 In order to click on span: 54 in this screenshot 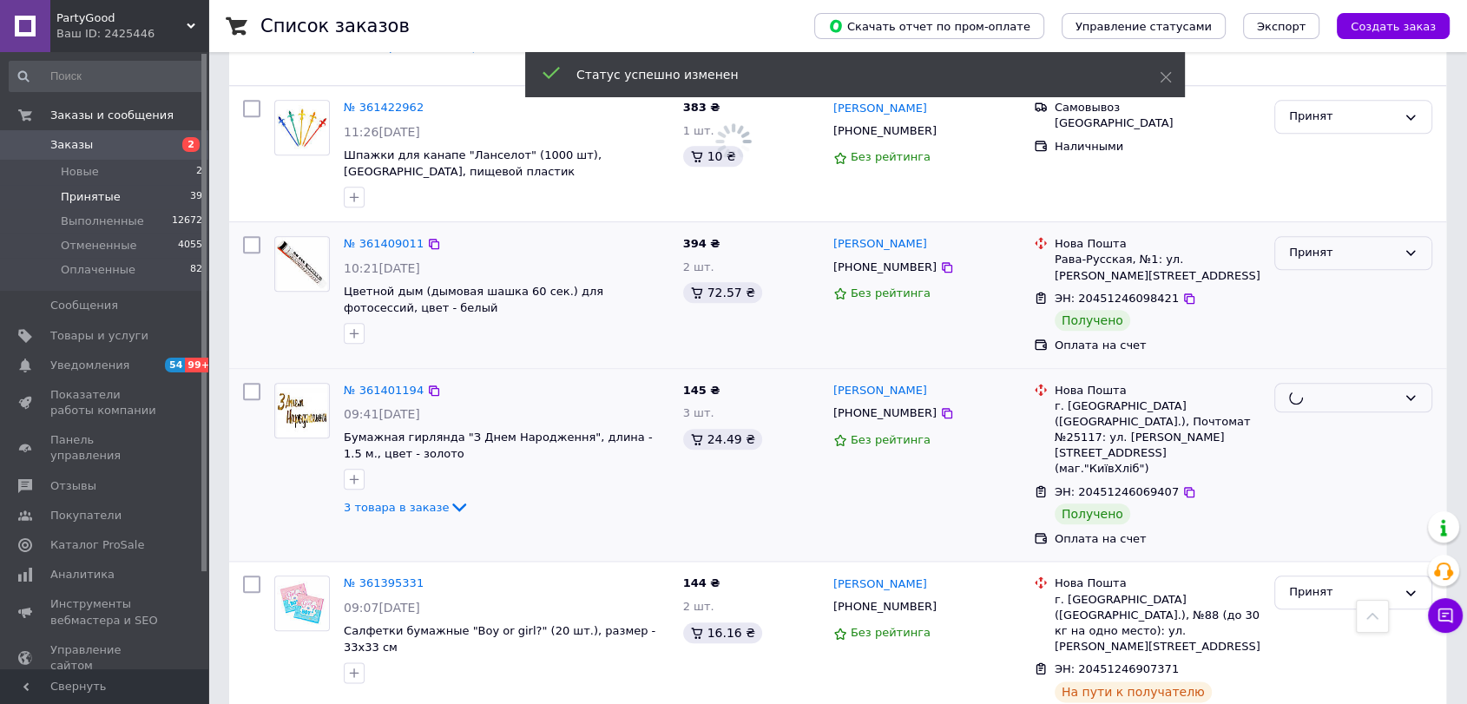, I will do `click(174, 365)`.